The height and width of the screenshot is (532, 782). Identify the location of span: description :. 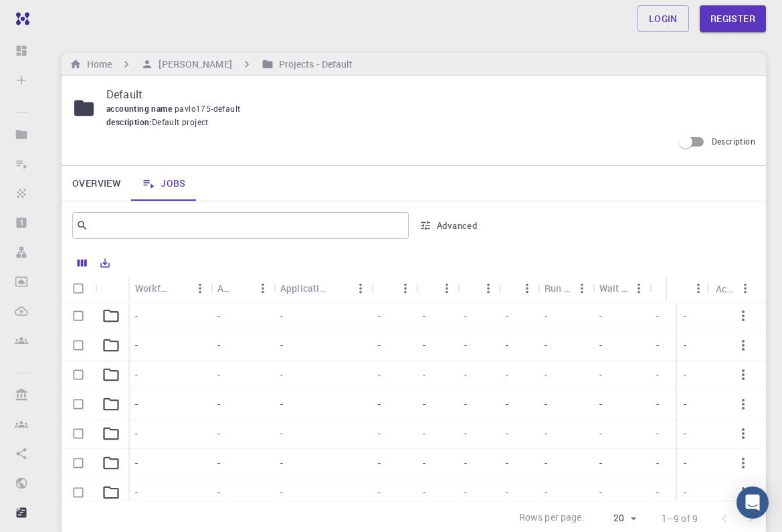
(129, 122).